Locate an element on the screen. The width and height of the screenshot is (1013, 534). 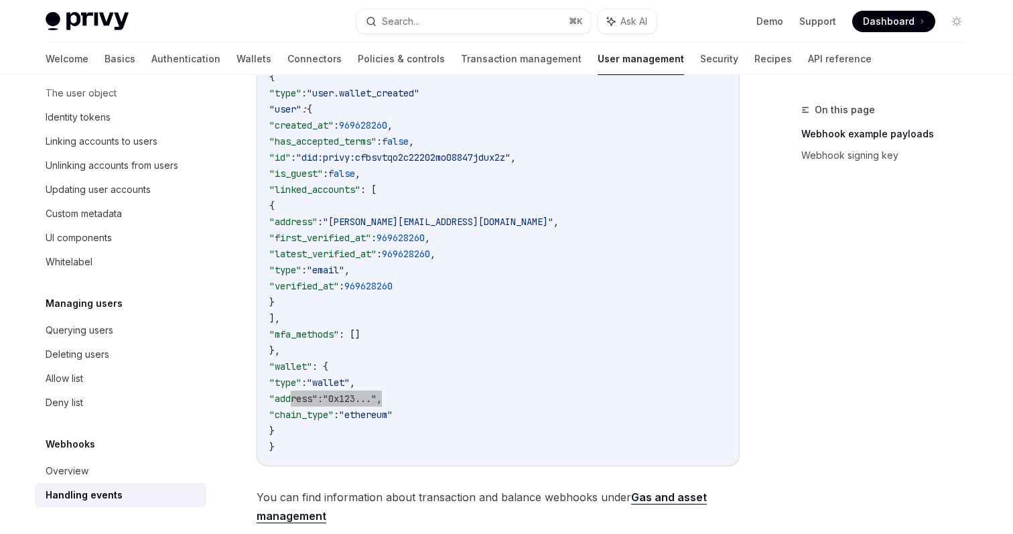
a: Demo is located at coordinates (770, 21).